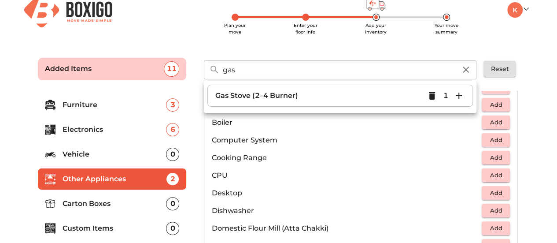  What do you see at coordinates (346, 122) in the screenshot?
I see `p: Boiler` at bounding box center [346, 122].